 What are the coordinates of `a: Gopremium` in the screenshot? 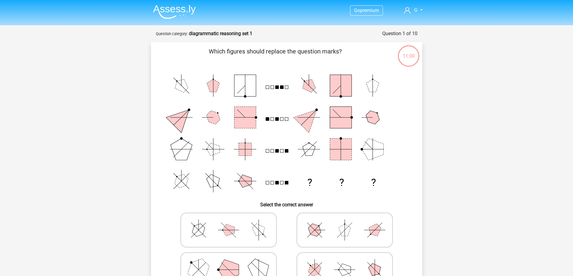 It's located at (366, 10).